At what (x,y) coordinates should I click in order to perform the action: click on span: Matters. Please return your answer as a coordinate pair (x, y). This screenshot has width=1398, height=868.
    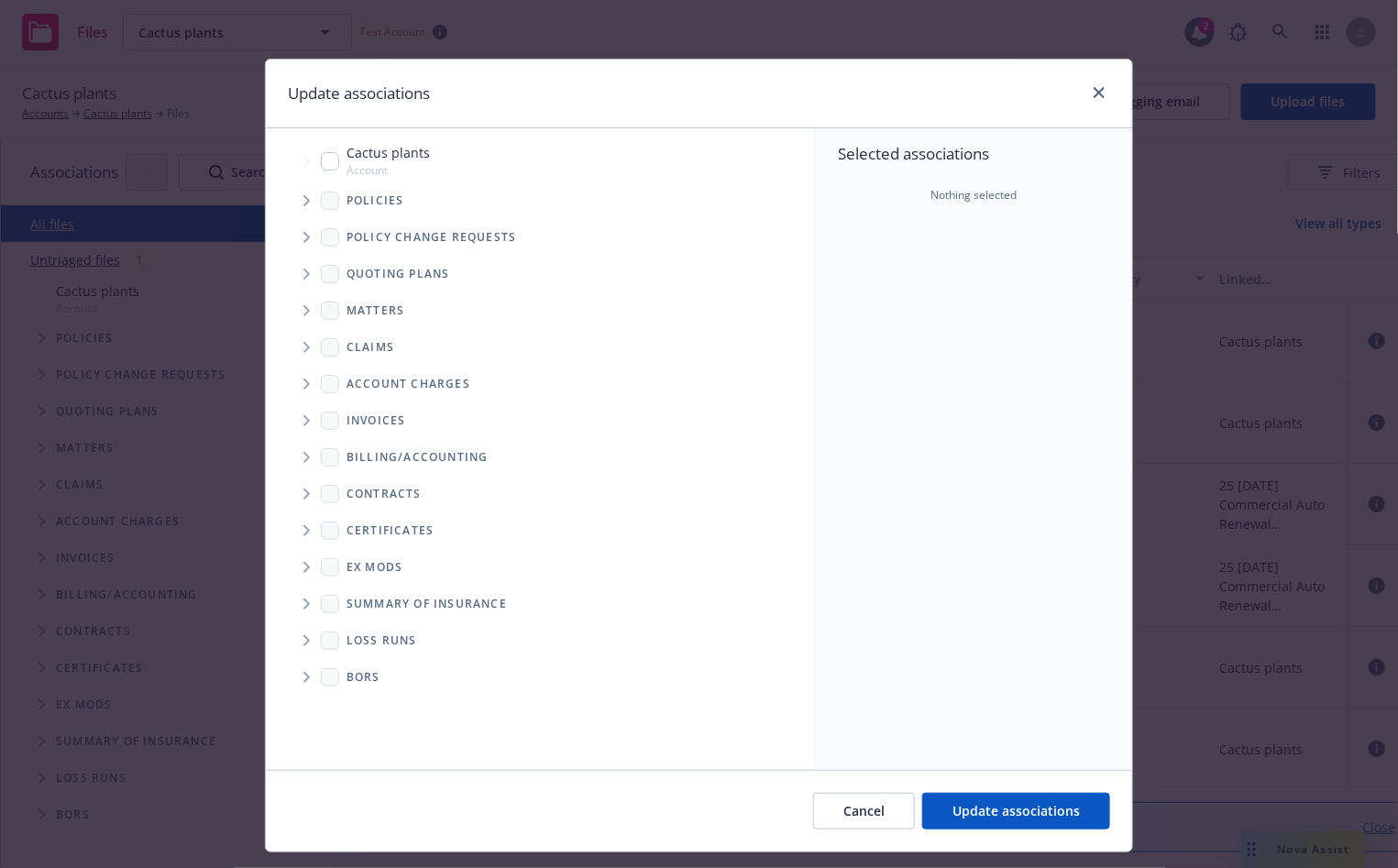
    Looking at the image, I should click on (375, 310).